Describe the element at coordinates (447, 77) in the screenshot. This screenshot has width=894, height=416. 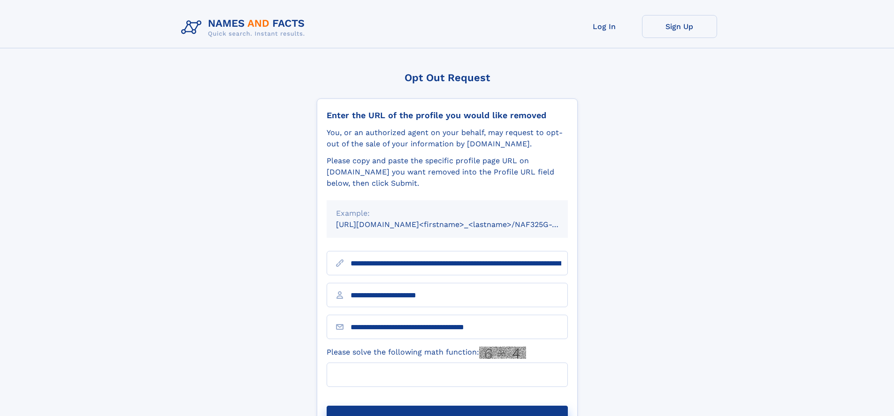
I see `div: Opt Out Request` at that location.